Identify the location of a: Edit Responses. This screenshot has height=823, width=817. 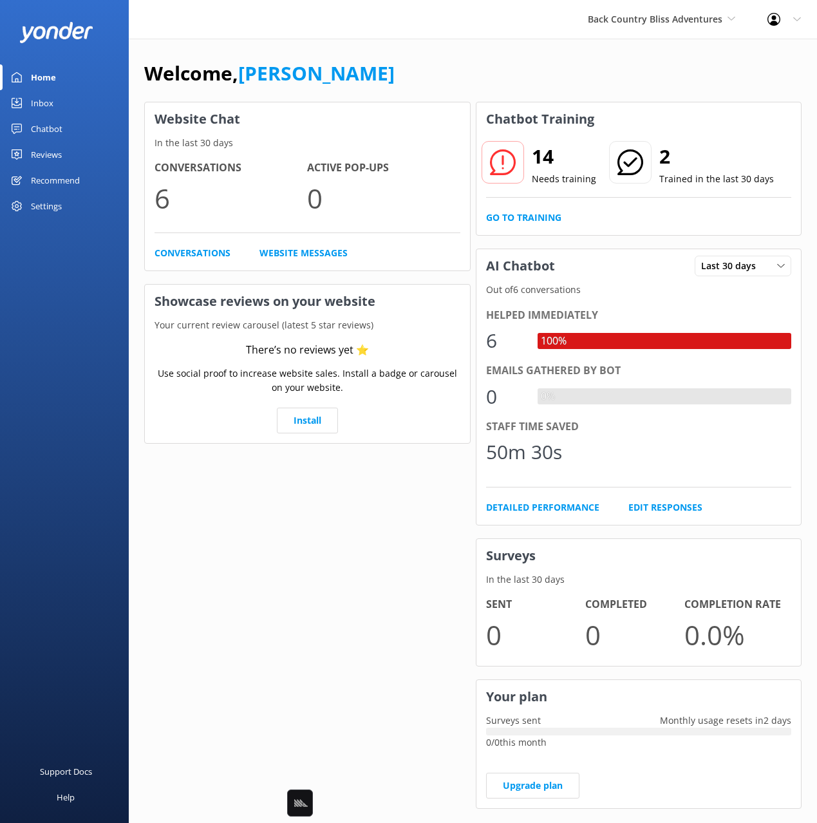
(665, 507).